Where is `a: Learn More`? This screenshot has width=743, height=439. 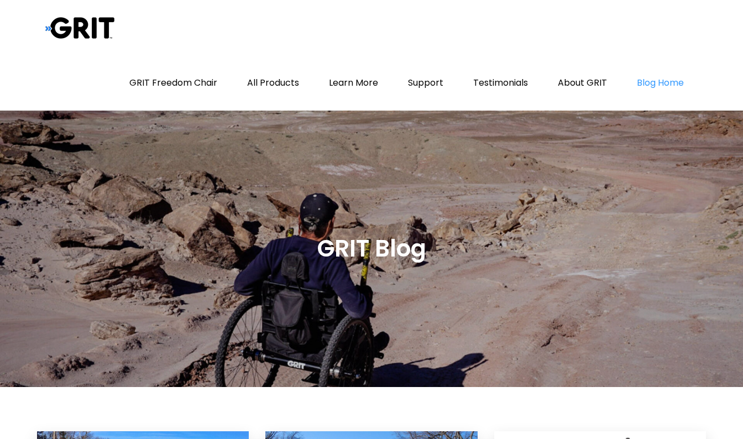 a: Learn More is located at coordinates (353, 83).